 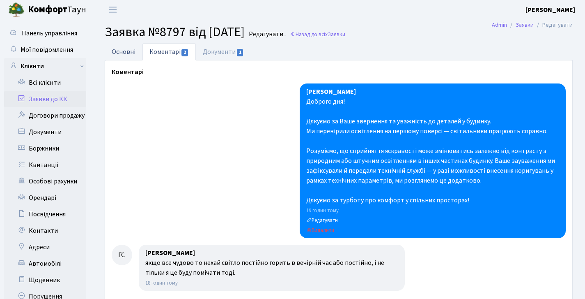 What do you see at coordinates (124, 51) in the screenshot?
I see `a: Основні` at bounding box center [124, 51].